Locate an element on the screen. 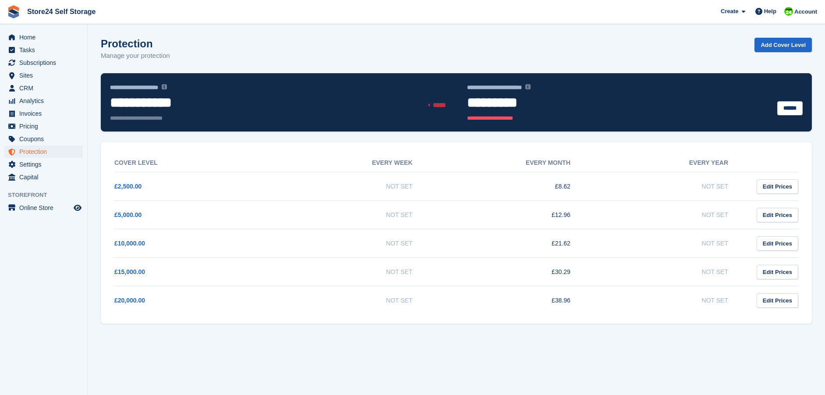  span: Settings is located at coordinates (46, 164).